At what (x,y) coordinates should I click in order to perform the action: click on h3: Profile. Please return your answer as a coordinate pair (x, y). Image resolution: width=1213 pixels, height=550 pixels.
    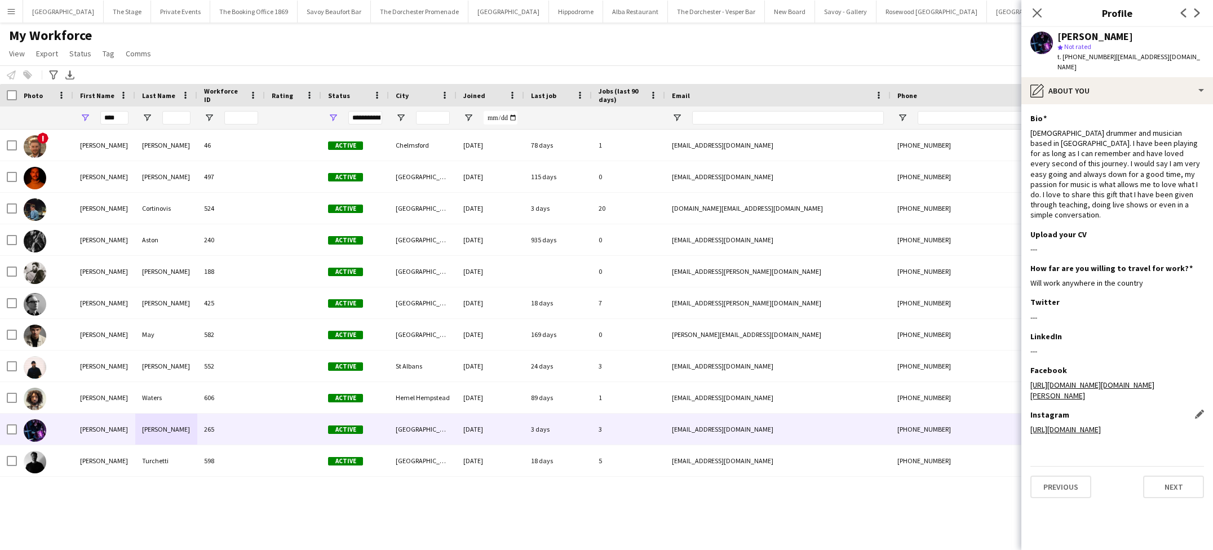
    Looking at the image, I should click on (1117, 13).